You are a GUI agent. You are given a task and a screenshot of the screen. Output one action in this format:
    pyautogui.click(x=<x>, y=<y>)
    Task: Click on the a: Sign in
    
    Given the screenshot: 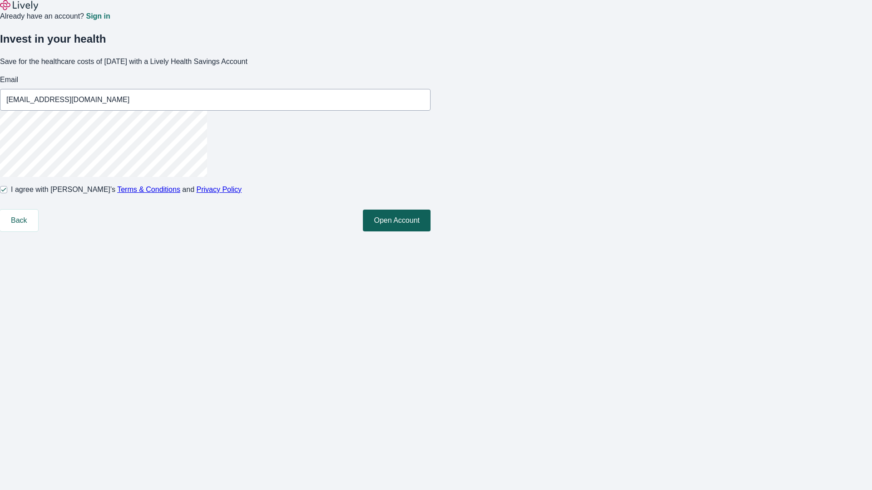 What is the action you would take?
    pyautogui.click(x=98, y=16)
    